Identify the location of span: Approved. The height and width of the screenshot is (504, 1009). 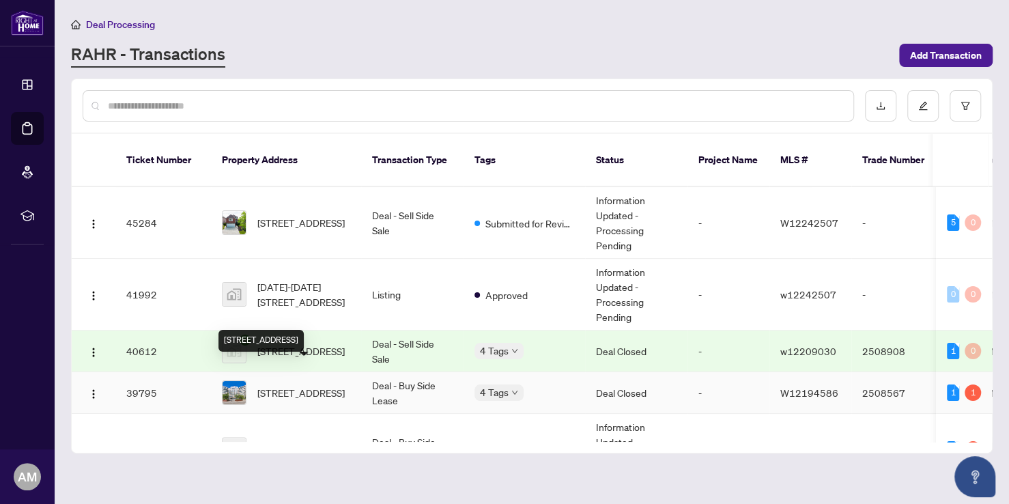
(506, 295).